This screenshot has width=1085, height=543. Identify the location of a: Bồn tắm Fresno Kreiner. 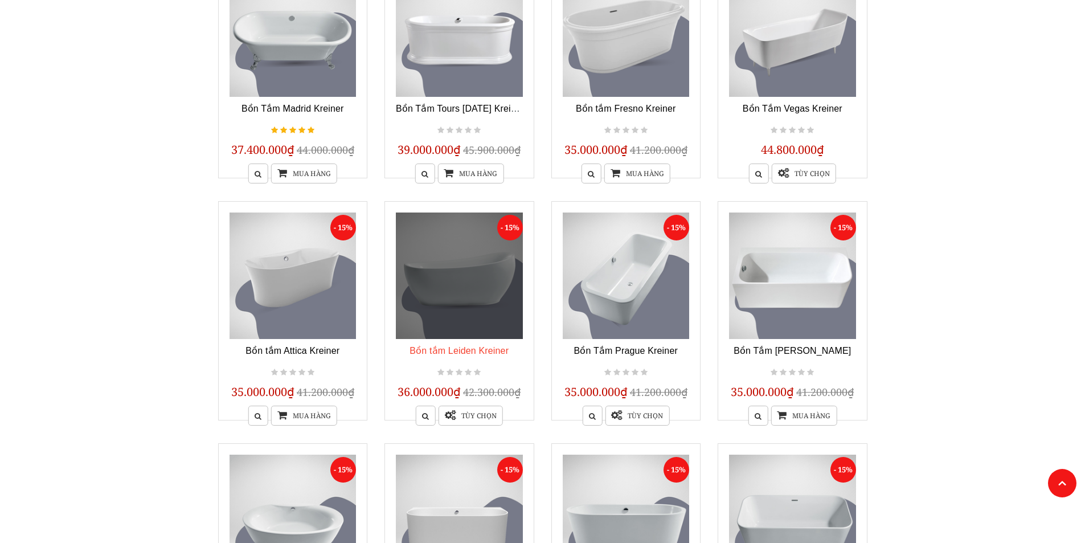
(626, 108).